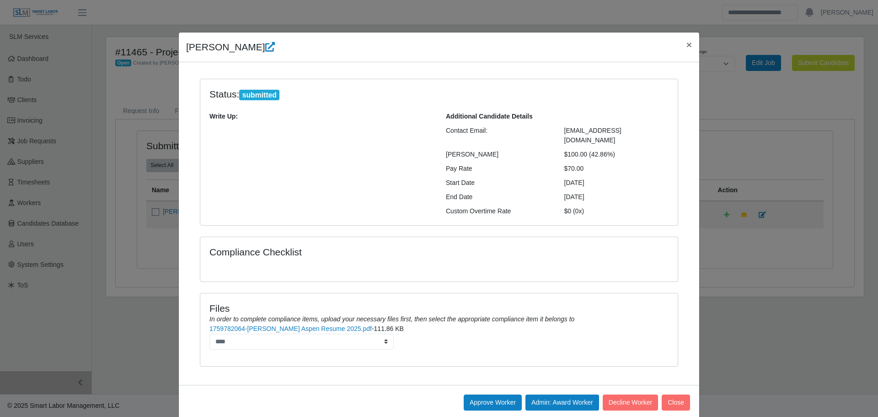 This screenshot has width=878, height=417. I want to click on div: End Date, so click(498, 197).